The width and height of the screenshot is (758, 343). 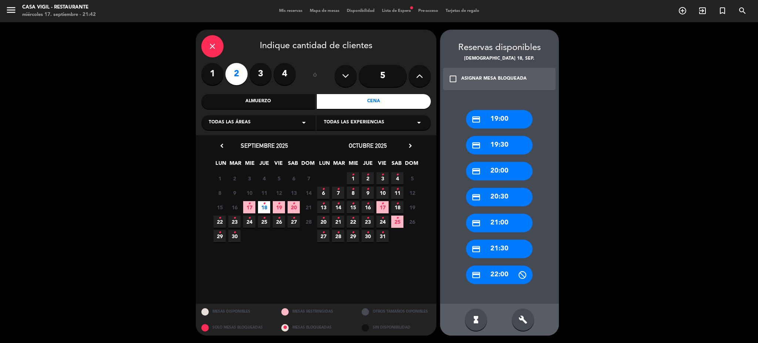 I want to click on div: MESAS RESTRINGIDAS, so click(x=316, y=311).